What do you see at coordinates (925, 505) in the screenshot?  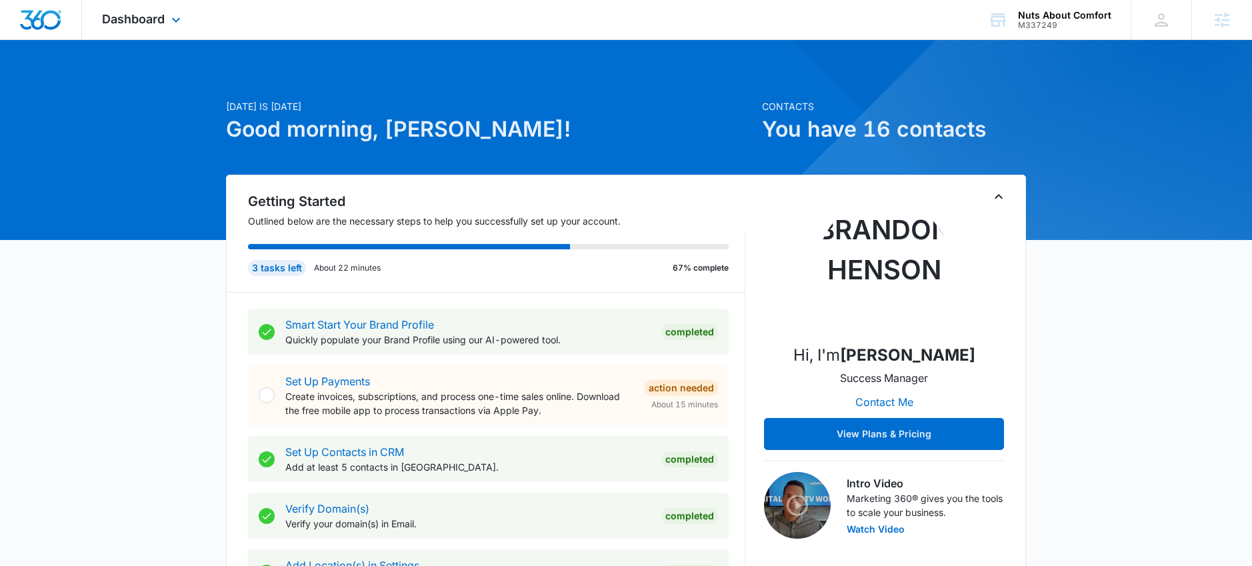 I see `p: Marketing 360® gives you the tools to scale your business.` at bounding box center [925, 505].